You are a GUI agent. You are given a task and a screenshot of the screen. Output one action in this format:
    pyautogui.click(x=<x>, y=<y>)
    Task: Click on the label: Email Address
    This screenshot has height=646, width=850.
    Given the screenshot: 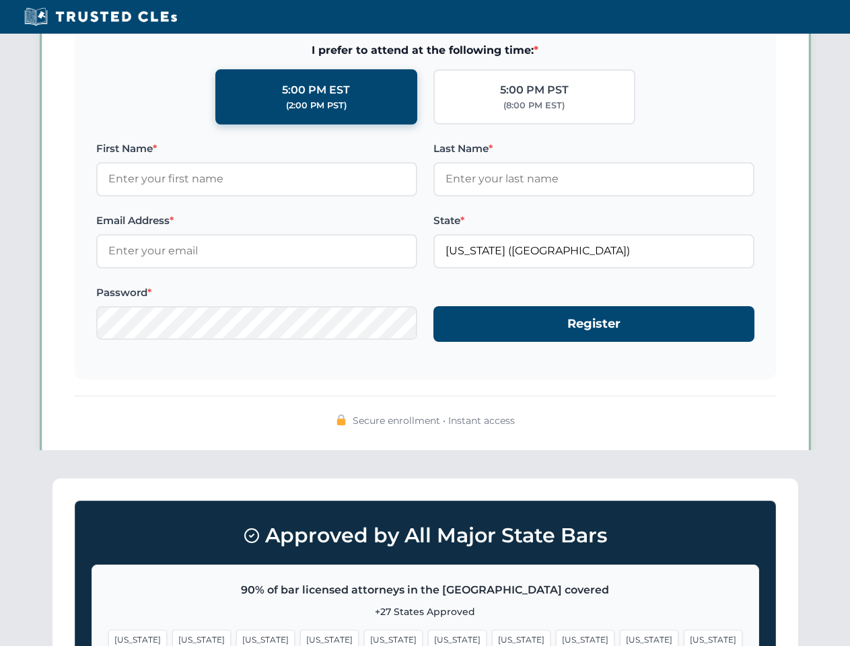 What is the action you would take?
    pyautogui.click(x=256, y=221)
    